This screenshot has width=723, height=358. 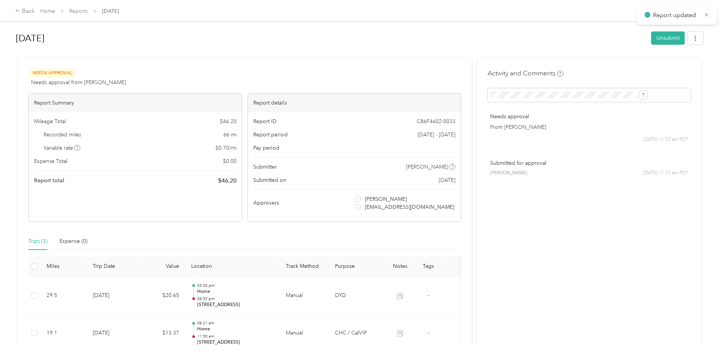 I want to click on th: Purpose, so click(x=357, y=266).